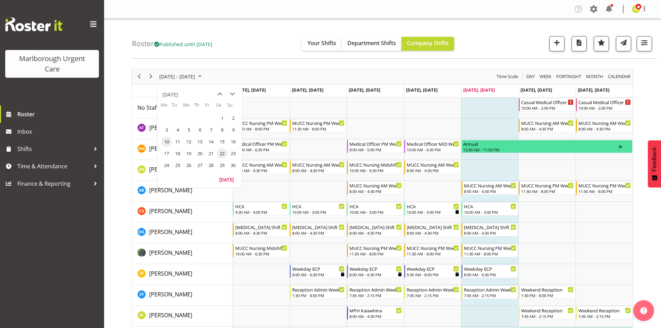 The height and width of the screenshot is (328, 661). I want to click on div: 10:00 AM - 6:30 PM, so click(261, 253).